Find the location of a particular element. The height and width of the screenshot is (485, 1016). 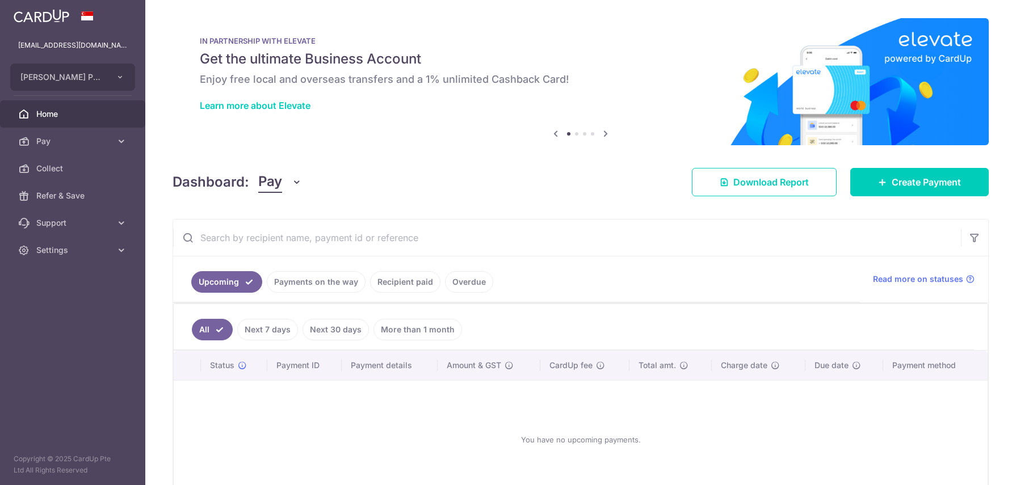

a: Upcoming is located at coordinates (226, 282).